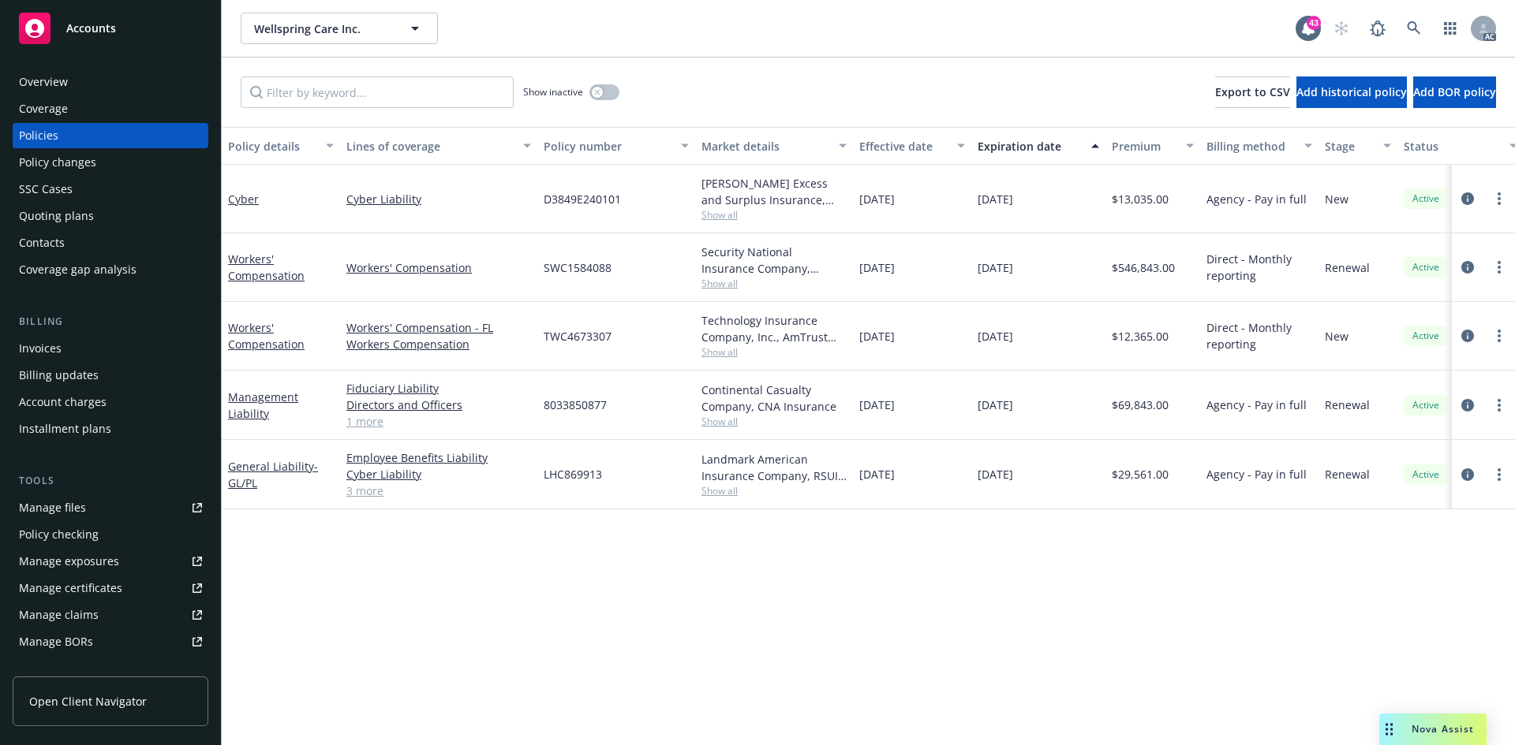 The height and width of the screenshot is (745, 1515). I want to click on a: Fiduciary Liability, so click(439, 388).